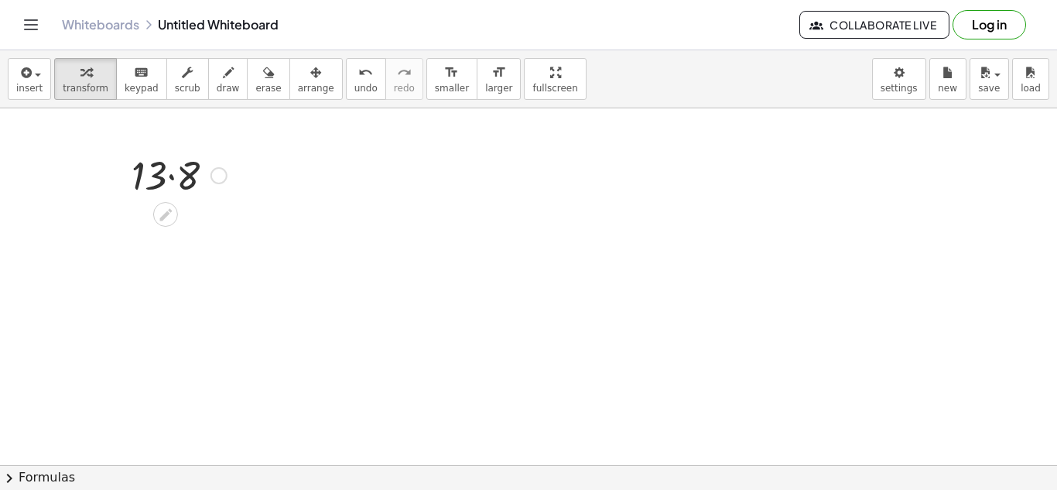 The height and width of the screenshot is (490, 1057). I want to click on span: draw, so click(228, 88).